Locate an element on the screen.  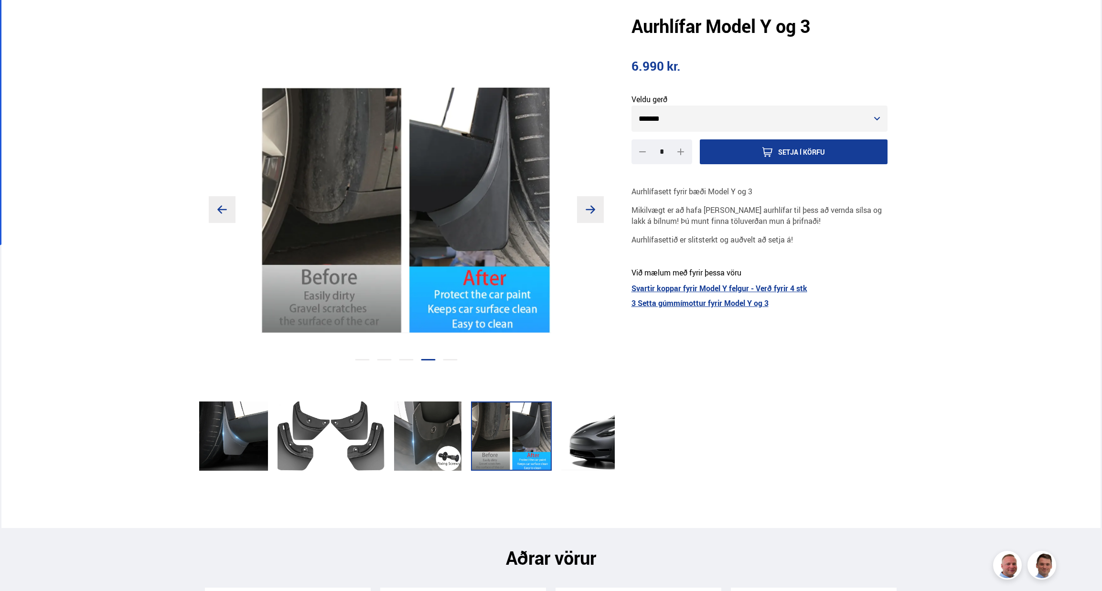
img: FbJEzSuNWCJXmdc-.webp is located at coordinates (1043, 567).